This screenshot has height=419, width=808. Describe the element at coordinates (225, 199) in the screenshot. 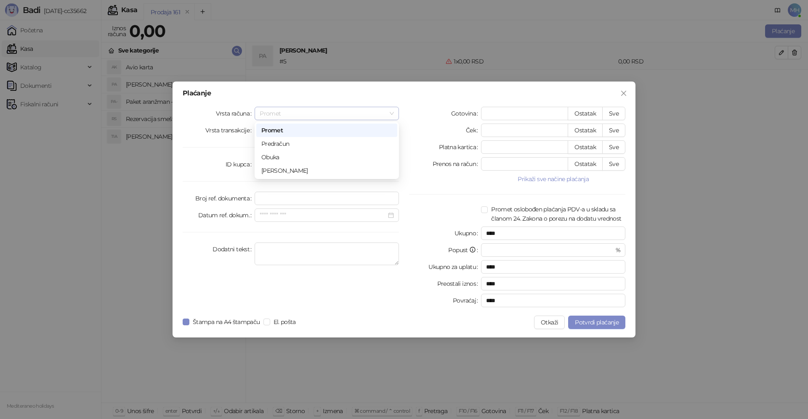

I see `label: Broj ref. dokumenta` at that location.